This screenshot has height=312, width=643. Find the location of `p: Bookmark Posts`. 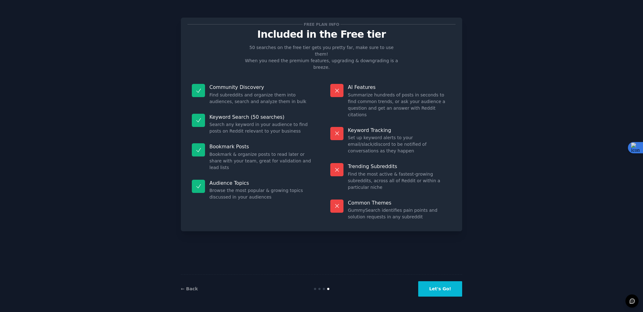

p: Bookmark Posts is located at coordinates (261, 146).